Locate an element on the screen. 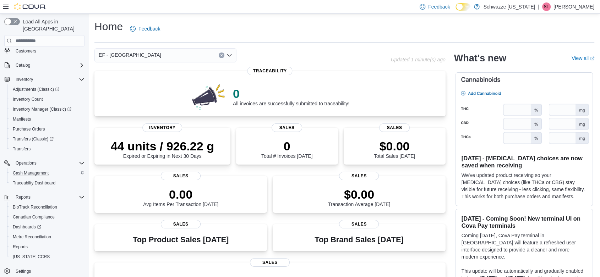 Image resolution: width=600 pixels, height=277 pixels. button: Purchase Orders is located at coordinates (47, 129).